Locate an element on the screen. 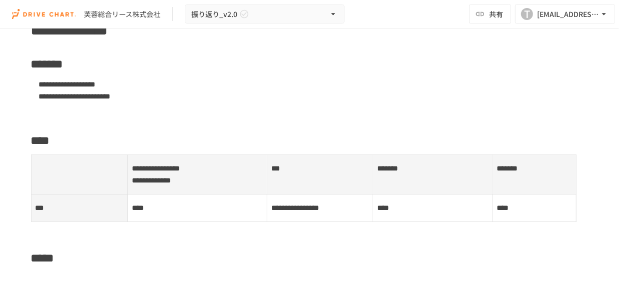 Image resolution: width=619 pixels, height=292 pixels. button: 振り返り_v2.0 is located at coordinates (265, 14).